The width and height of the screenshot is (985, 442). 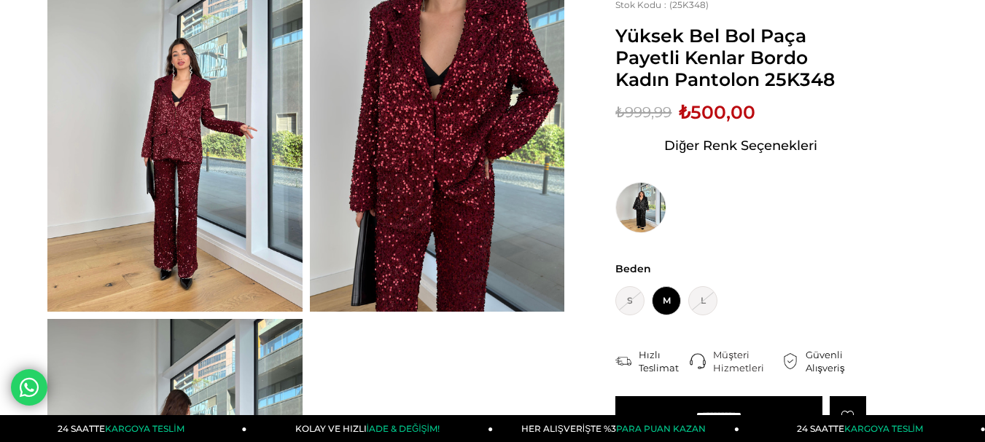 What do you see at coordinates (630, 301) in the screenshot?
I see `span: S` at bounding box center [630, 301].